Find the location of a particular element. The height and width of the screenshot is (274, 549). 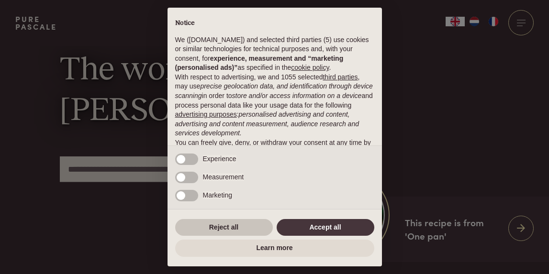

span: Experience is located at coordinates (220, 159).